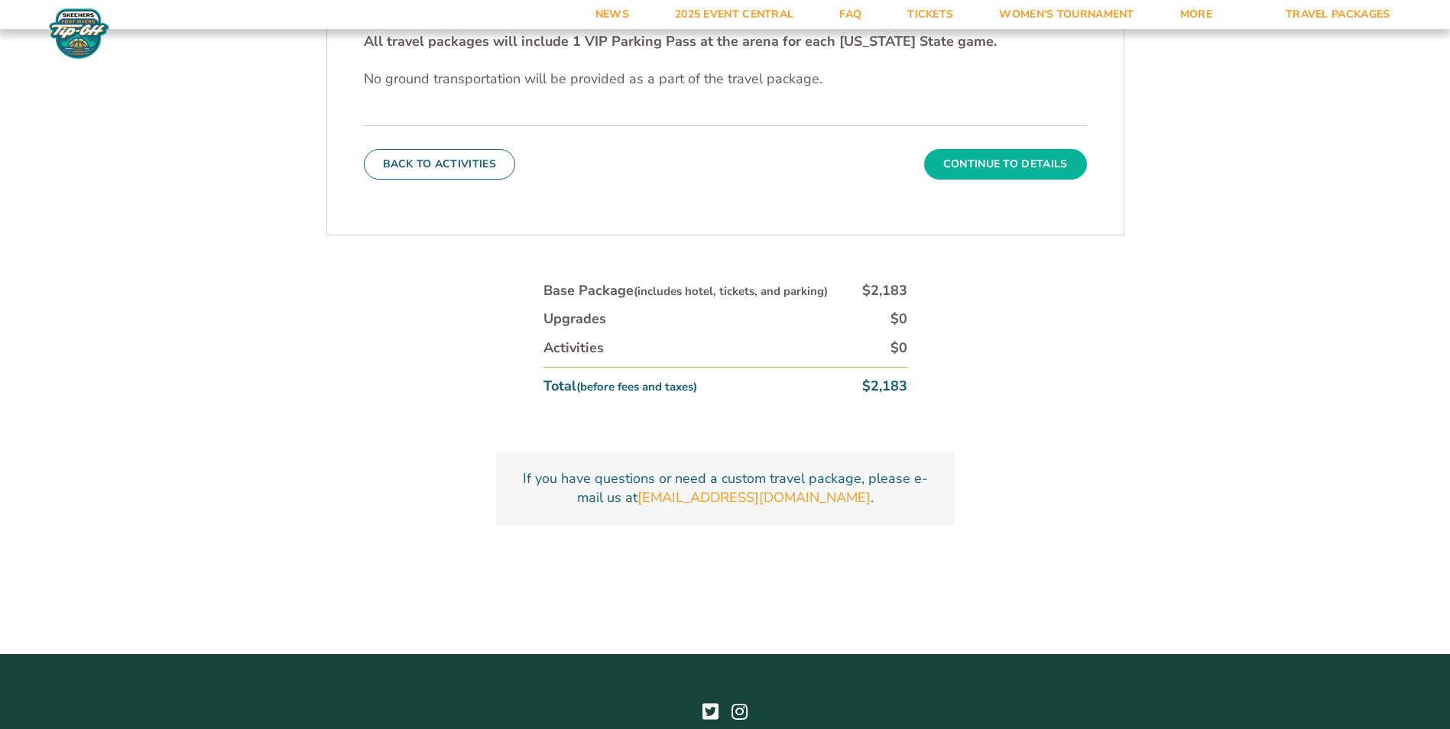  Describe the element at coordinates (440, 164) in the screenshot. I see `button: Back To Activities` at that location.